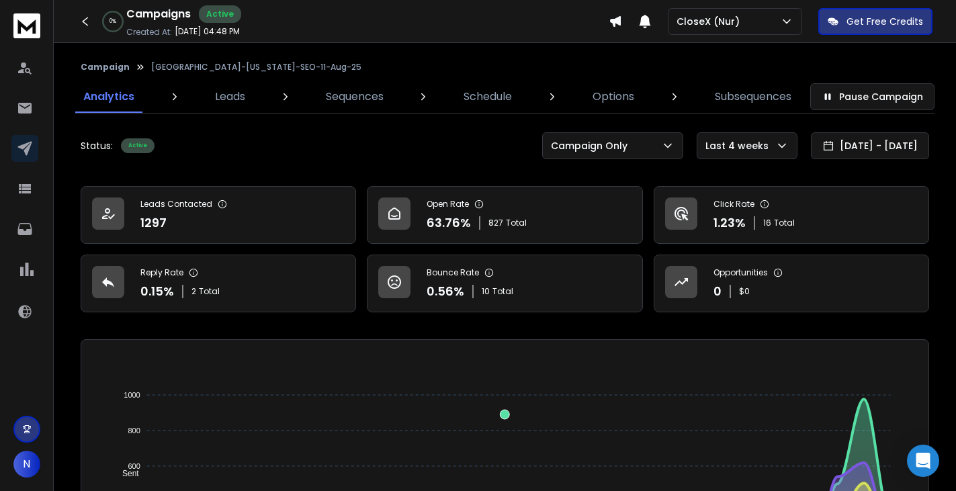 Image resolution: width=956 pixels, height=491 pixels. What do you see at coordinates (923, 461) in the screenshot?
I see `div: Open Intercom Messenger` at bounding box center [923, 461].